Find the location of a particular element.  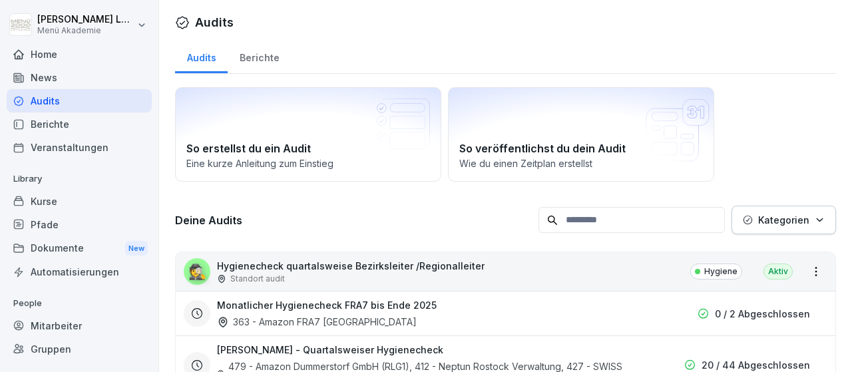

a: So erstellst du ein AuditEine kurze Anleitung zum Einstieg is located at coordinates (308, 134).